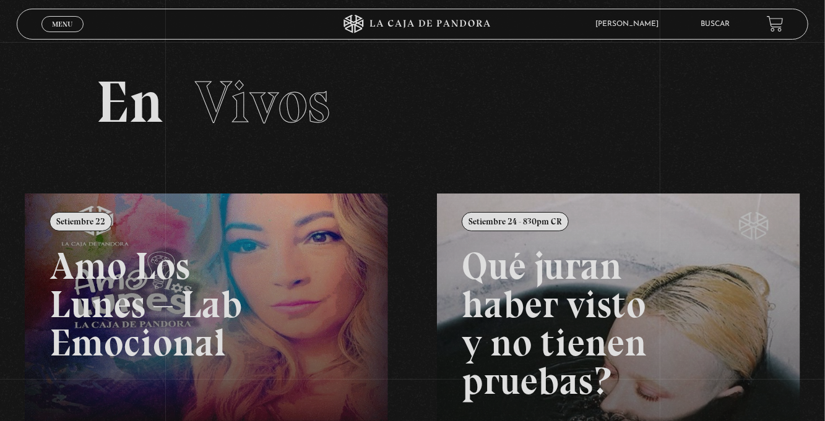 The height and width of the screenshot is (421, 825). I want to click on span: Cerrar, so click(62, 35).